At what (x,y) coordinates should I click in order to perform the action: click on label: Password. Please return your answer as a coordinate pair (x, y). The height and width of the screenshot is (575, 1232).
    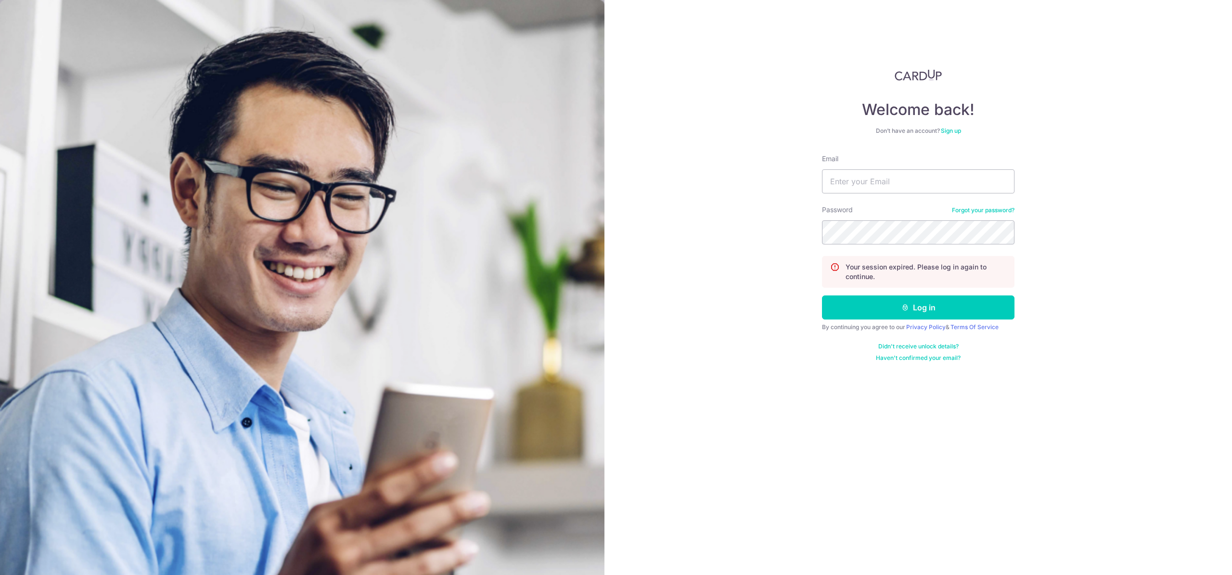
    Looking at the image, I should click on (837, 210).